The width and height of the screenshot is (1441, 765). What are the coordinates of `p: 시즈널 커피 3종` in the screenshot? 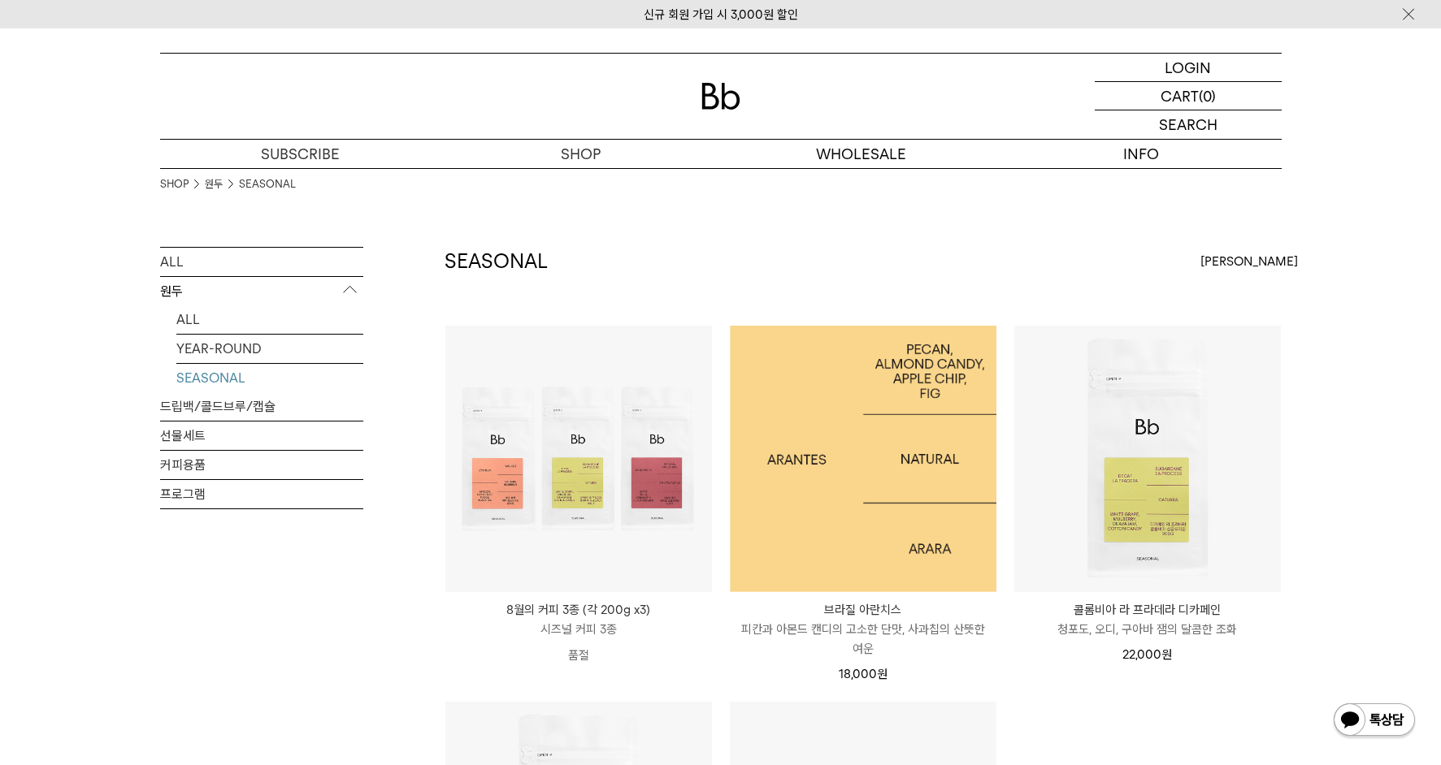 It's located at (579, 630).